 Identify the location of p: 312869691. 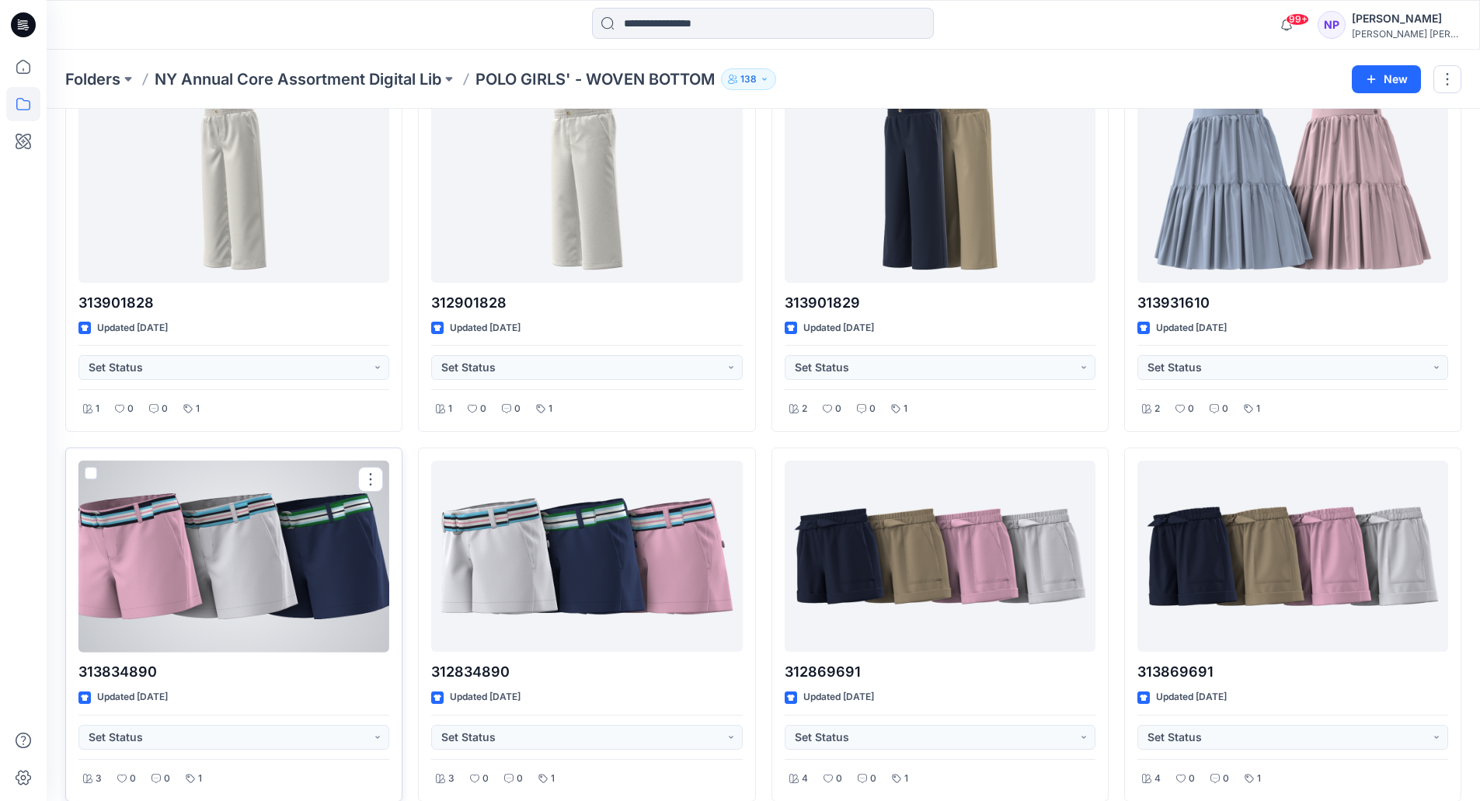
(940, 672).